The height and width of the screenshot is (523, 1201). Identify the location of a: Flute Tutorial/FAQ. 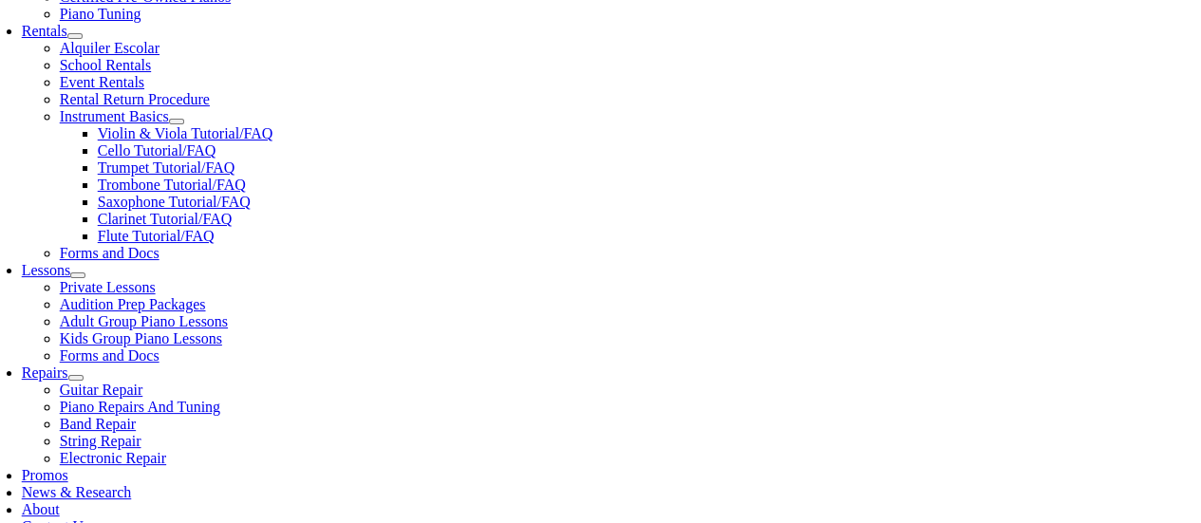
(156, 236).